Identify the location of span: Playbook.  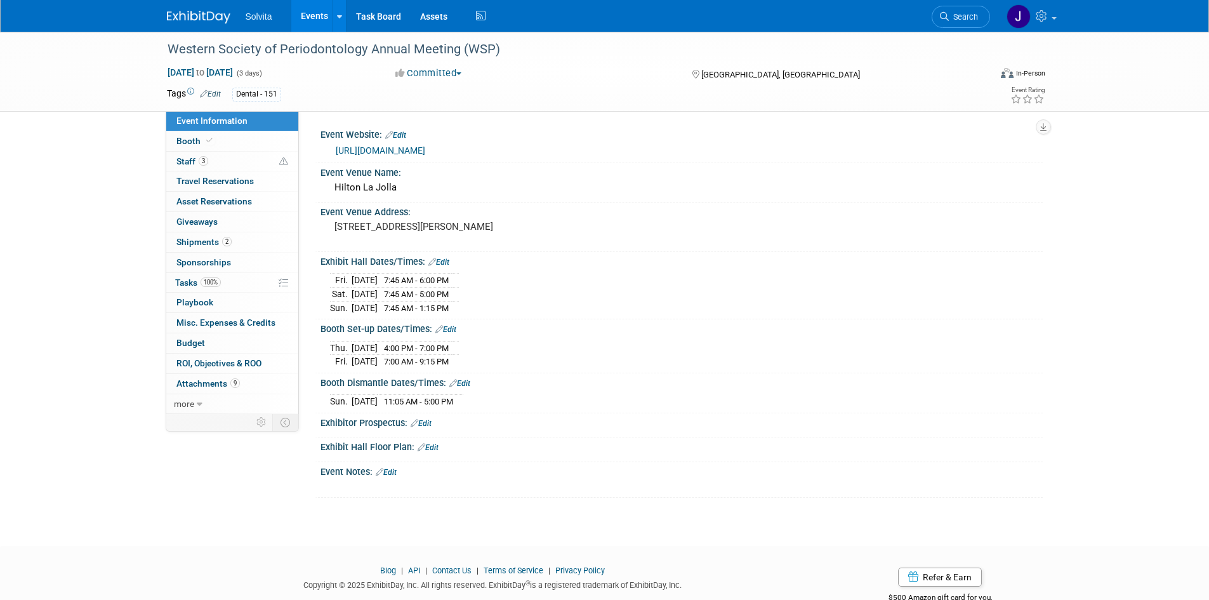
(195, 302).